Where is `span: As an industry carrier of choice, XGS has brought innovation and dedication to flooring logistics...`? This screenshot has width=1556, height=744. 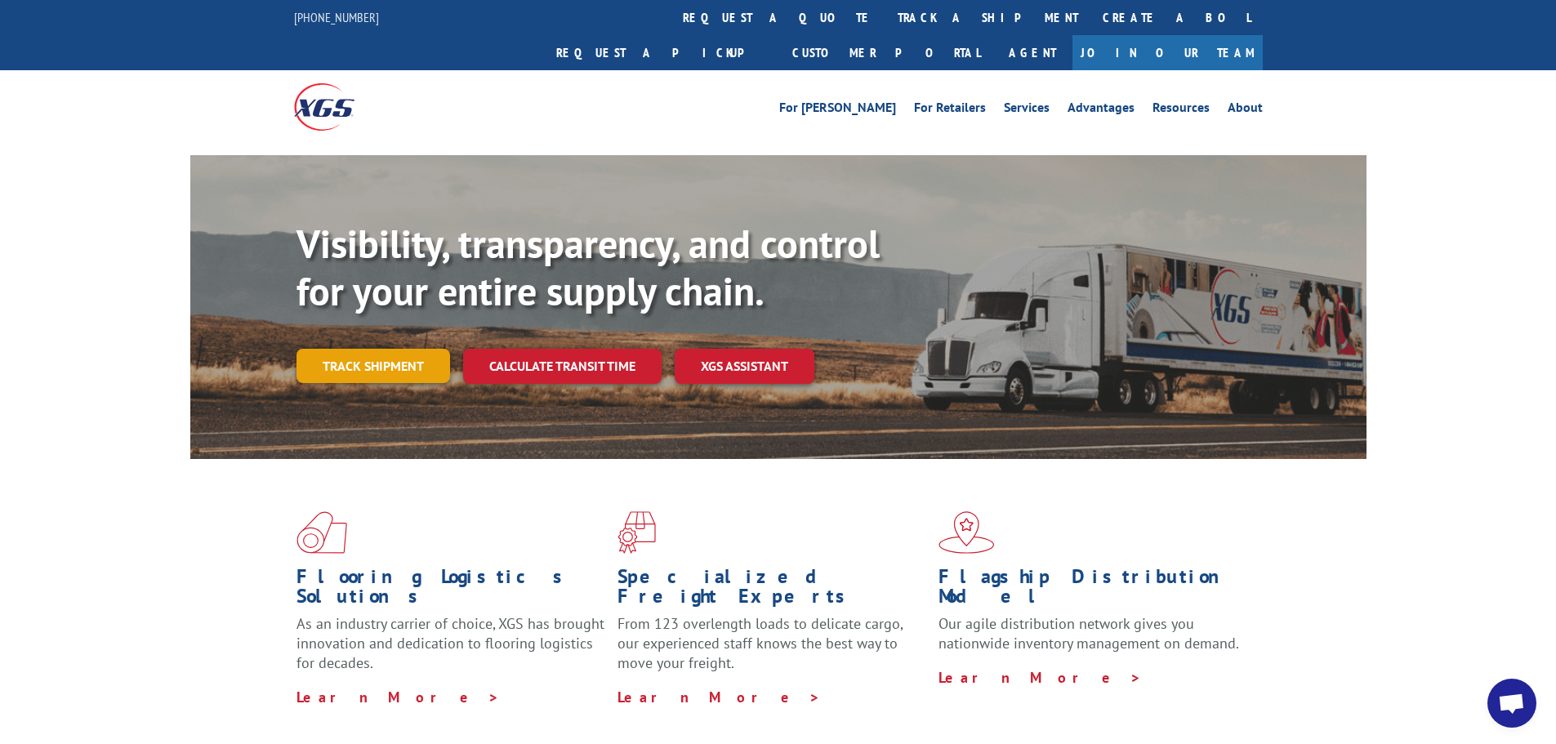
span: As an industry carrier of choice, XGS has brought innovation and dedication to flooring logistics... is located at coordinates (450, 643).